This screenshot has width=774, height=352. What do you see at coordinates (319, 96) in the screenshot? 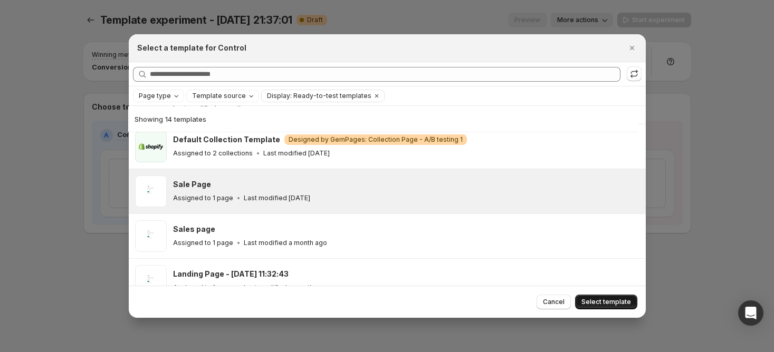
I see `span: Display: Ready-to-test templates` at bounding box center [319, 96].